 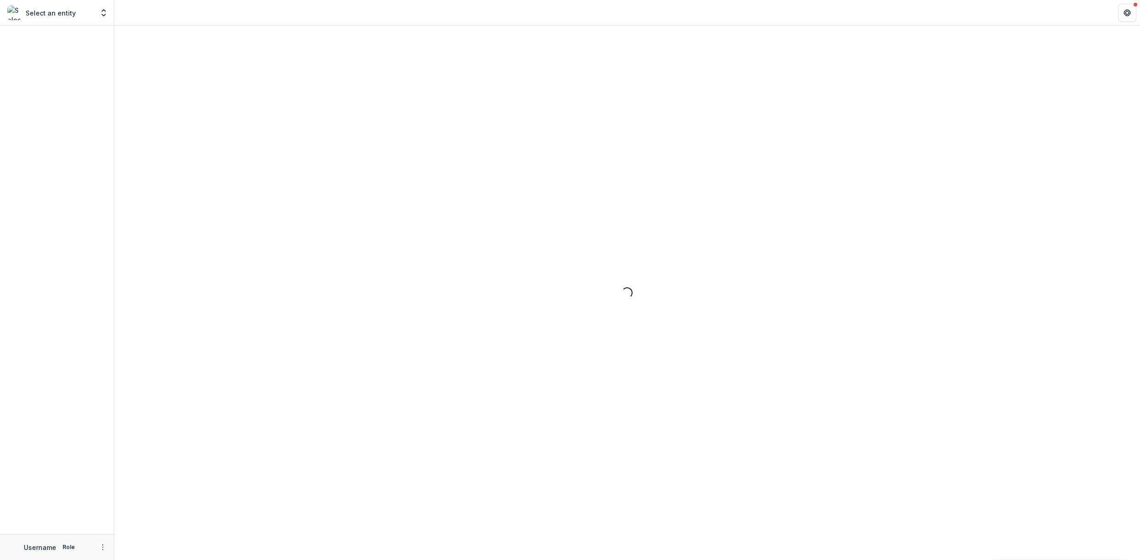 What do you see at coordinates (51, 13) in the screenshot?
I see `p: Select an entity` at bounding box center [51, 13].